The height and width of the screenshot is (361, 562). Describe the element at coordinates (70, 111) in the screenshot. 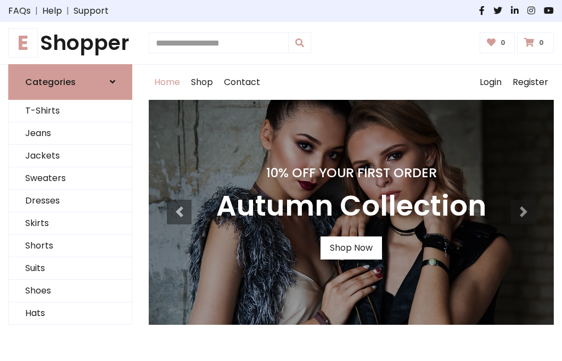

I see `a: T-Shirts` at that location.